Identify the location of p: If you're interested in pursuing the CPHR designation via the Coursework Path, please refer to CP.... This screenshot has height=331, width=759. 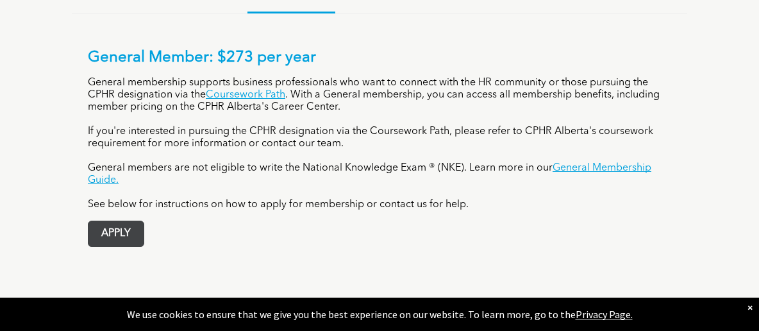
(380, 138).